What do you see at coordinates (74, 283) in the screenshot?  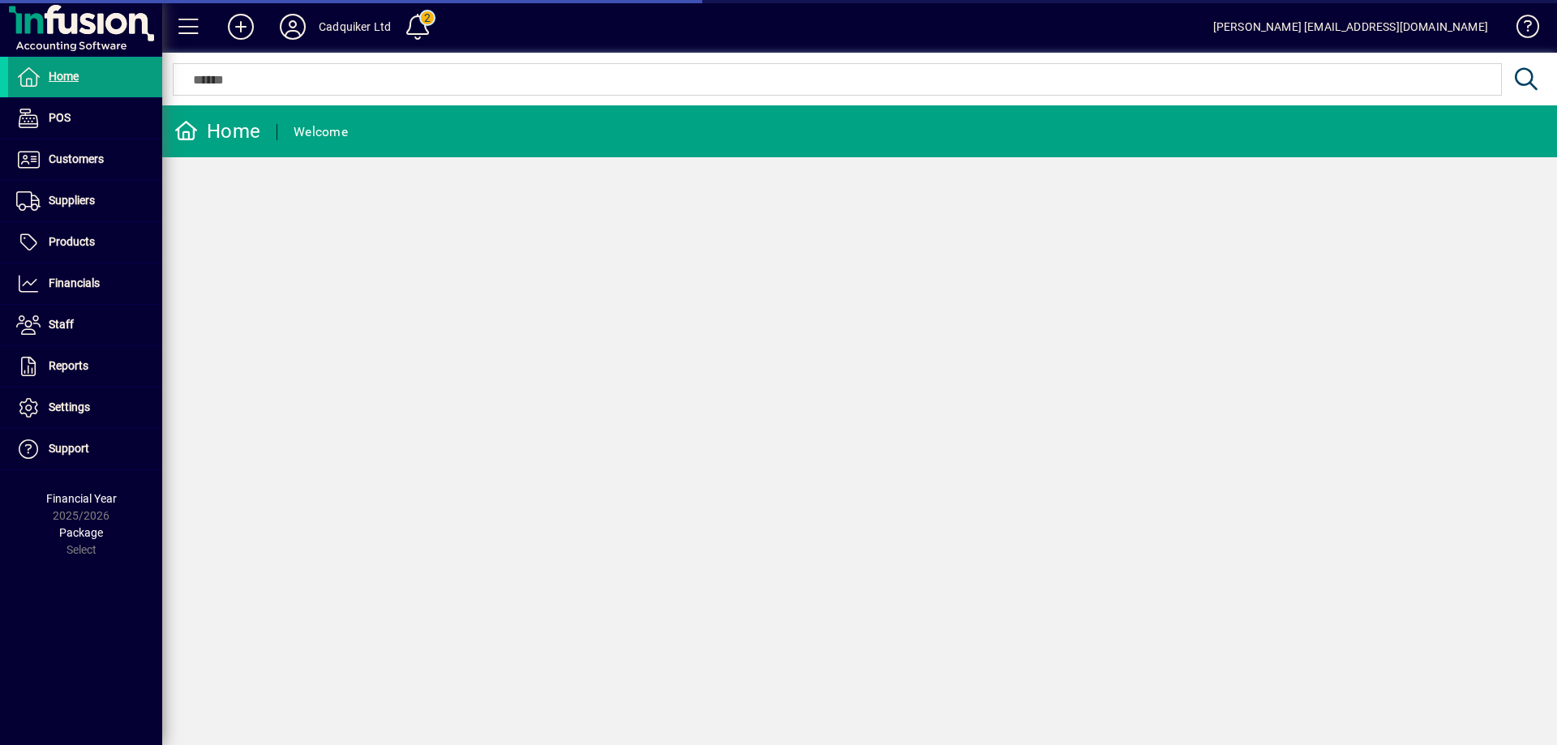 I see `span: Financials` at bounding box center [74, 283].